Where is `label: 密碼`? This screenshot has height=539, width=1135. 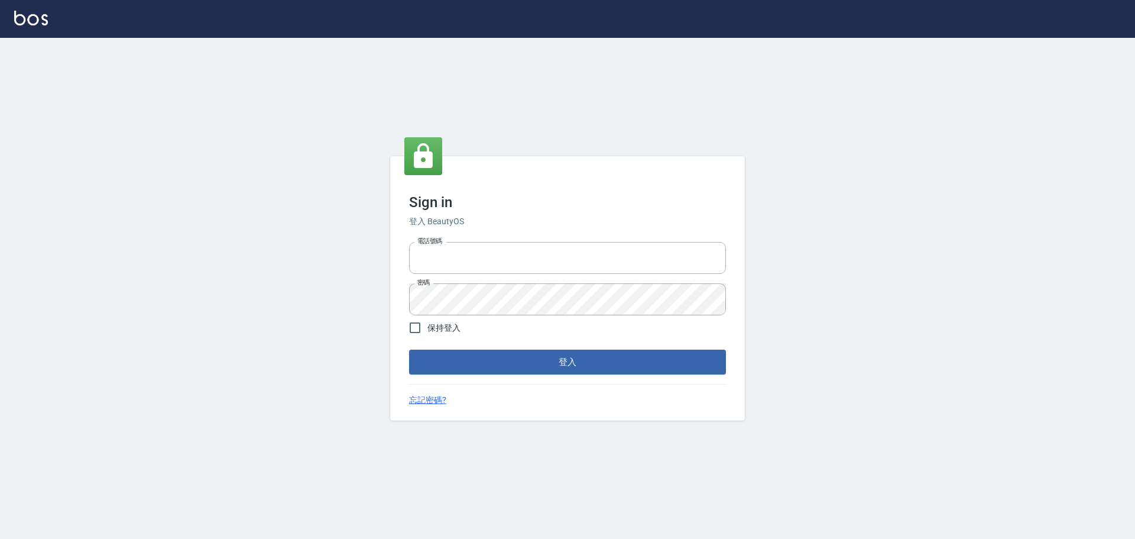 label: 密碼 is located at coordinates (423, 282).